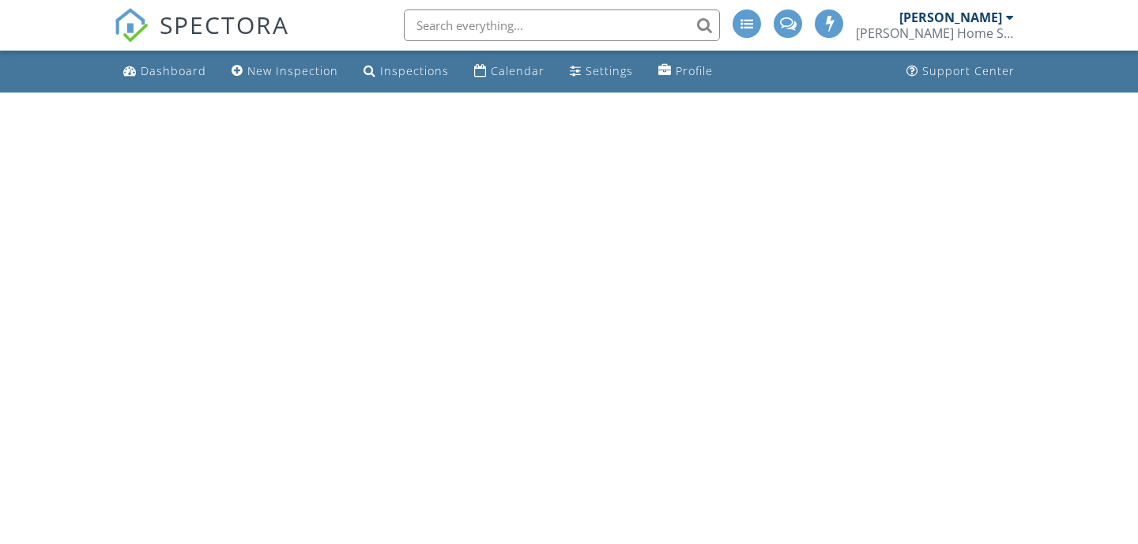  I want to click on input: Search everything..., so click(562, 25).